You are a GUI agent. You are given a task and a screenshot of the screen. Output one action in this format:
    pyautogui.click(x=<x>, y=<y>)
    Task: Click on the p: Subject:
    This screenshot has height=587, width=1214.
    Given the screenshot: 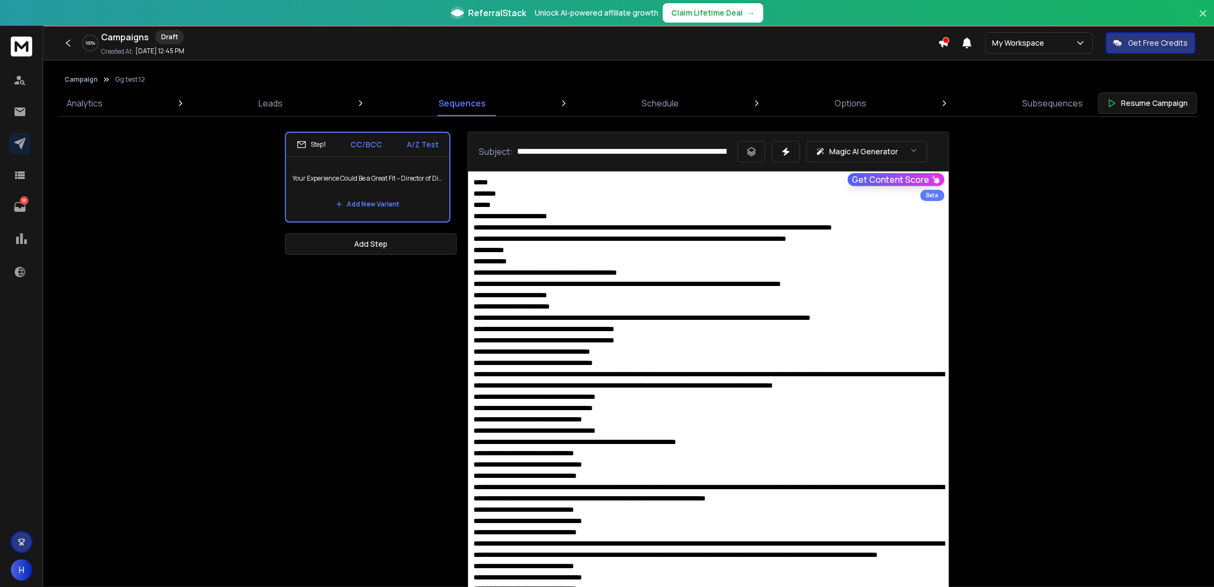 What is the action you would take?
    pyautogui.click(x=495, y=152)
    